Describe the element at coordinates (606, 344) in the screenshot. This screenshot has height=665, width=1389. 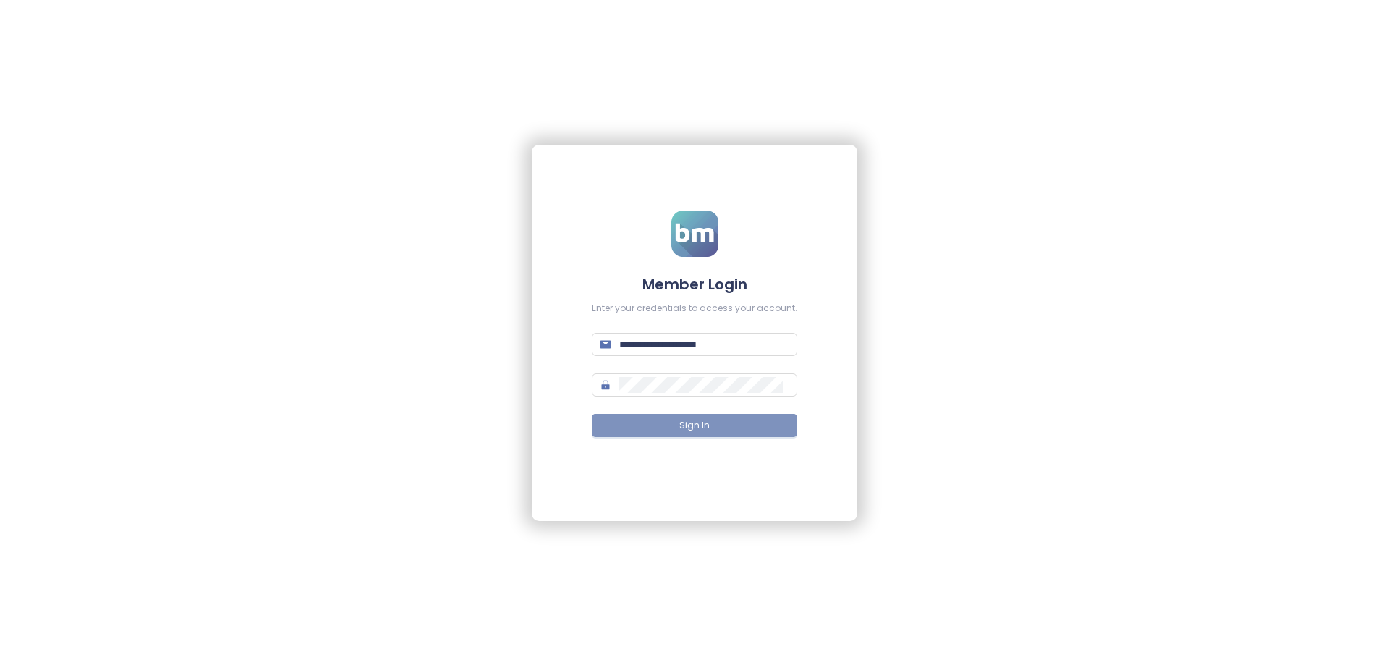
I see `span: mail` at that location.